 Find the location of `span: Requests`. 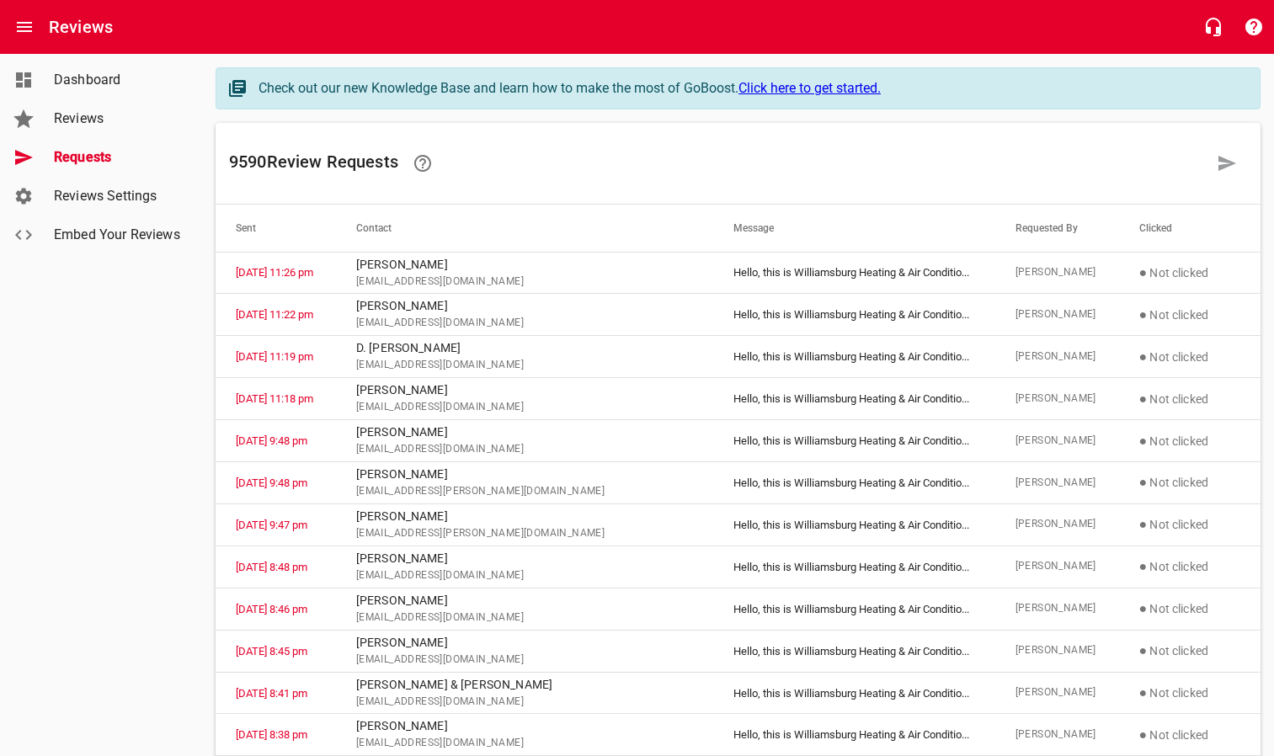

span: Requests is located at coordinates (118, 158).